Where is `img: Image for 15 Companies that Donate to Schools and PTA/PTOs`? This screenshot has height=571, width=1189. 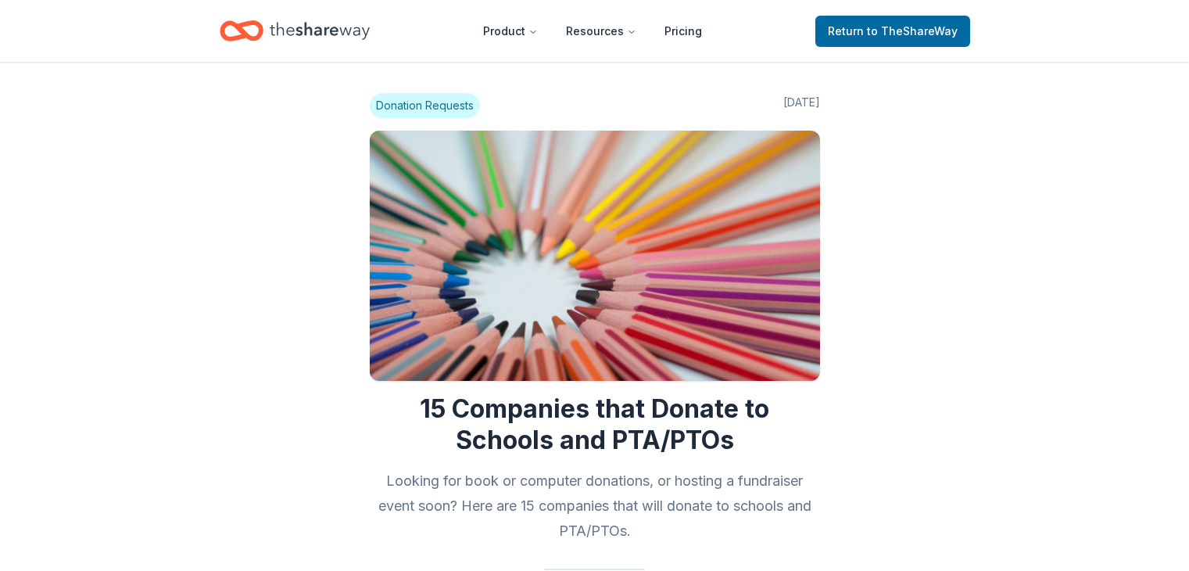 img: Image for 15 Companies that Donate to Schools and PTA/PTOs is located at coordinates (595, 256).